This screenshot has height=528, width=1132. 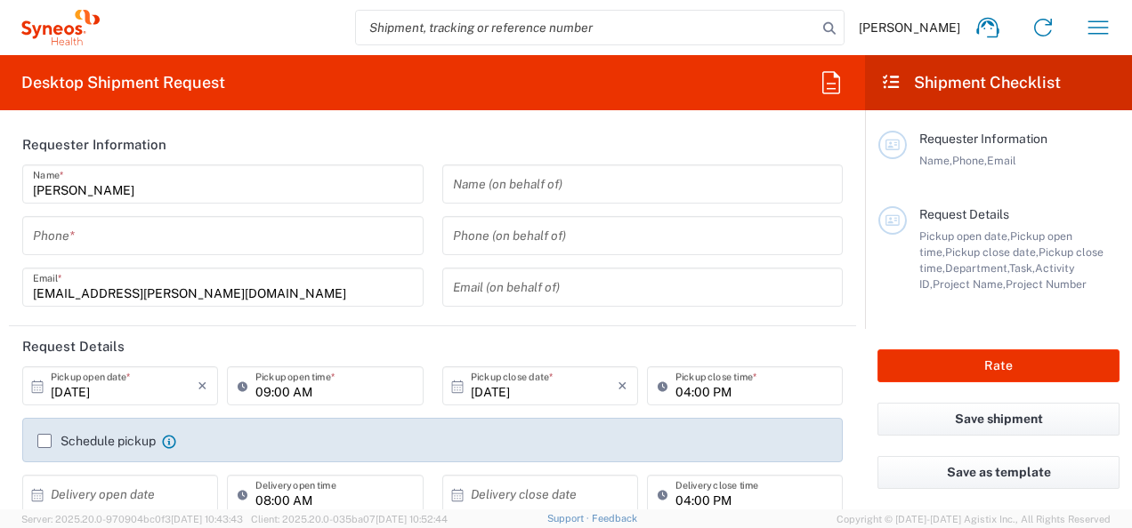 What do you see at coordinates (998, 472) in the screenshot?
I see `button: Save as template` at bounding box center [998, 472].